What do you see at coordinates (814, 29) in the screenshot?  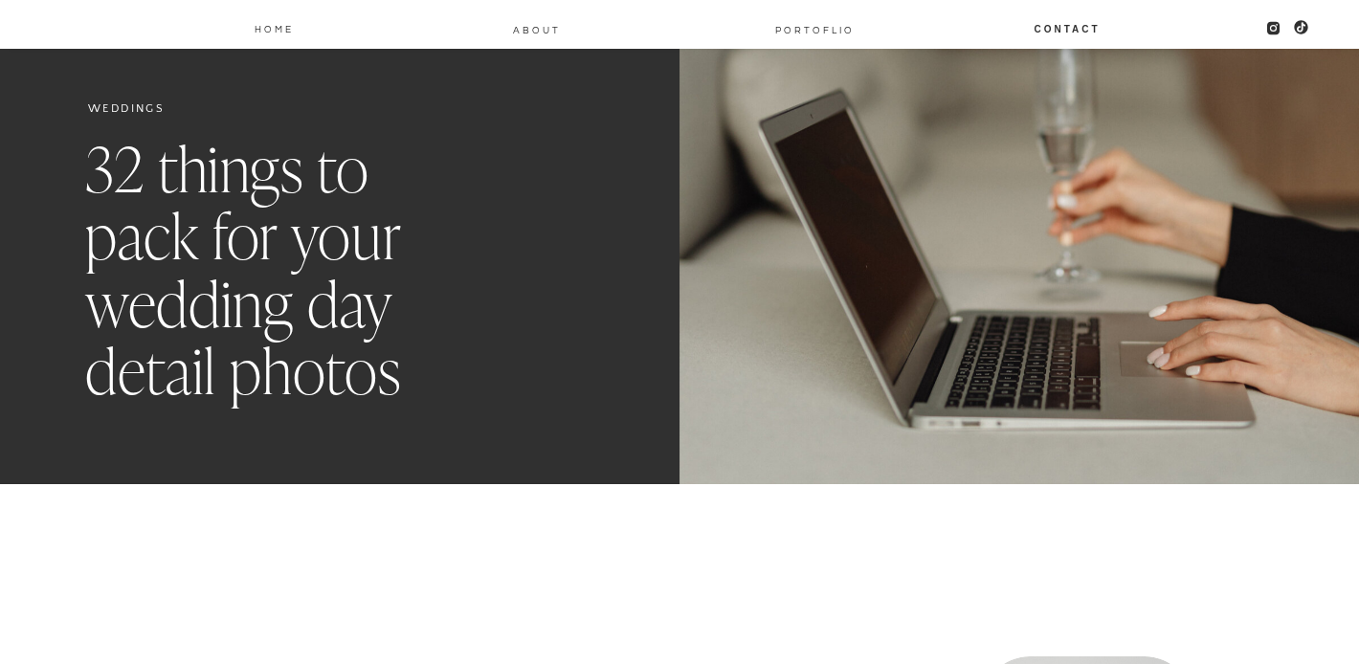 I see `a: PORTOFLIO` at bounding box center [814, 29].